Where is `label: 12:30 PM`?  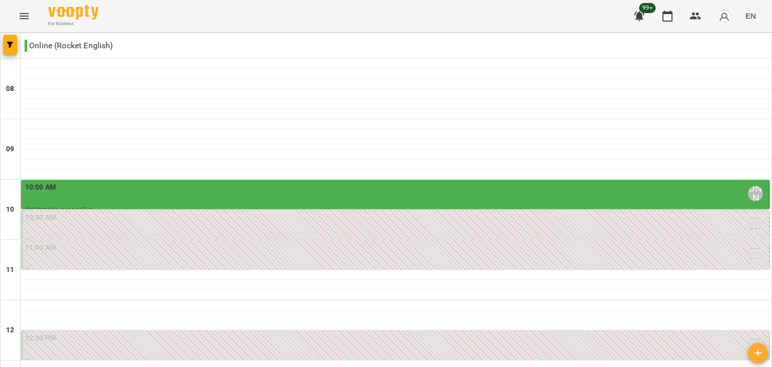 label: 12:30 PM is located at coordinates (40, 338).